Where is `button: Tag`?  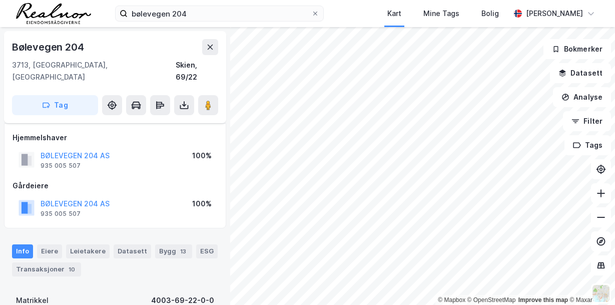
button: Tag is located at coordinates (55, 105).